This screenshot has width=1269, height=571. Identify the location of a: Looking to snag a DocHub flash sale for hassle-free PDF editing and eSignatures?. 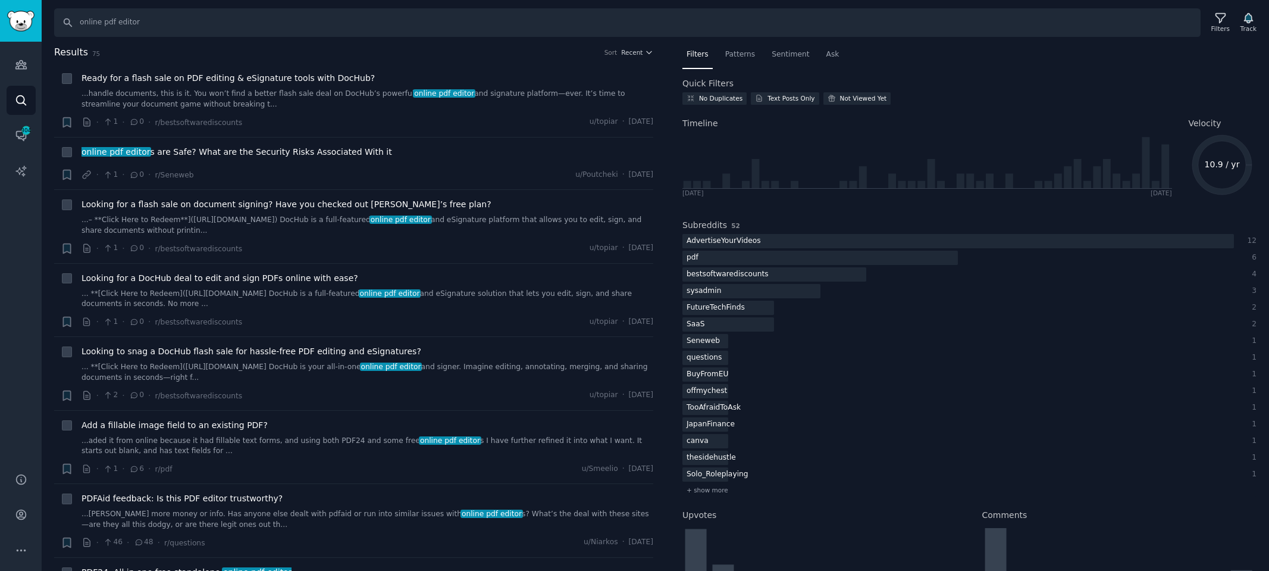
(251, 351).